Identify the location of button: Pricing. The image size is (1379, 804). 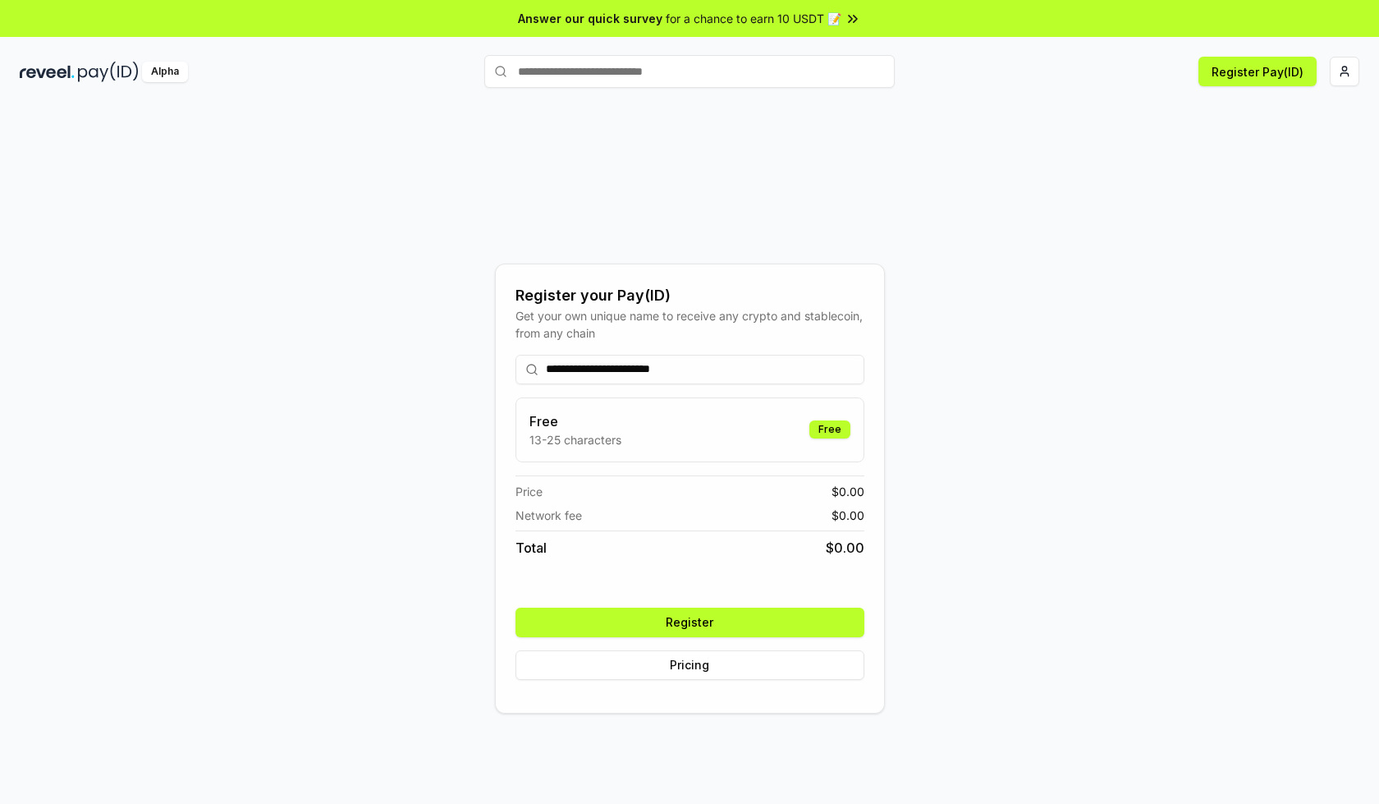
(689, 665).